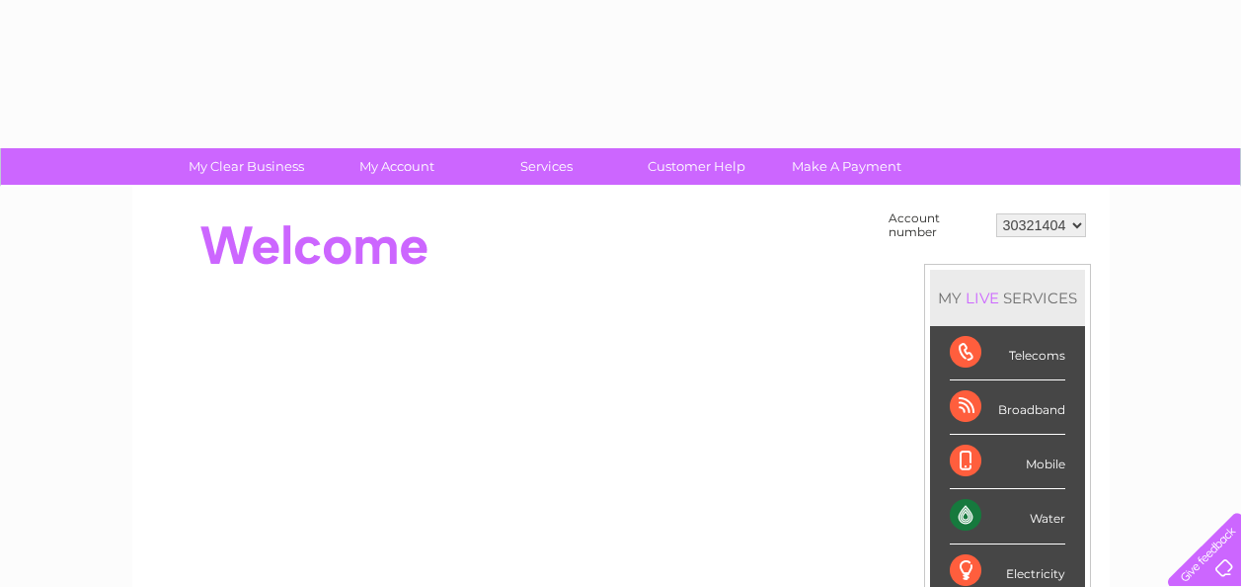 Image resolution: width=1241 pixels, height=587 pixels. Describe the element at coordinates (1007, 297) in the screenshot. I see `div: MY SERVICES` at that location.